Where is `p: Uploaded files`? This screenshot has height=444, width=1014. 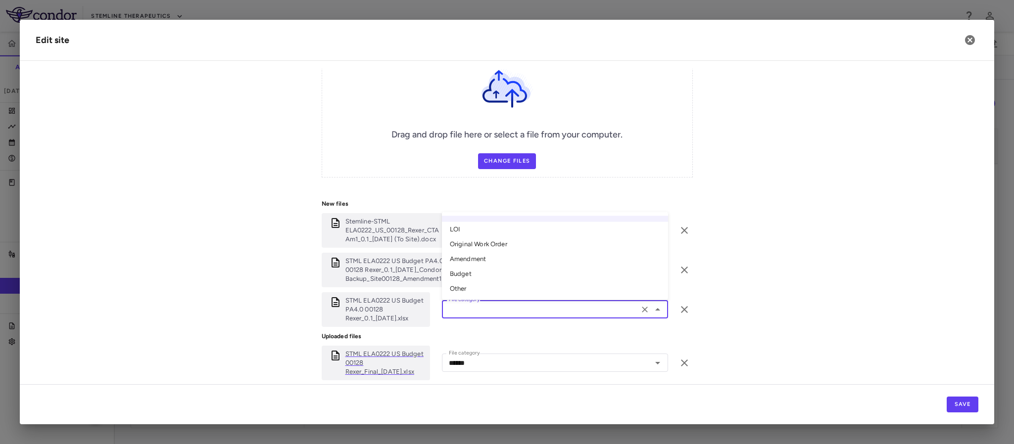 p: Uploaded files is located at coordinates (507, 336).